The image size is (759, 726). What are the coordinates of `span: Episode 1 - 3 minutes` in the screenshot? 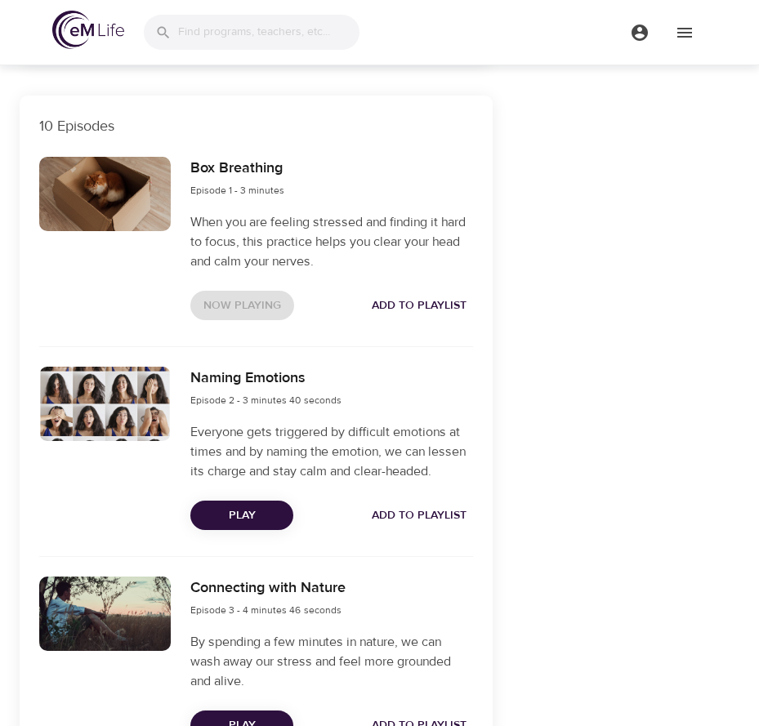 It's located at (237, 190).